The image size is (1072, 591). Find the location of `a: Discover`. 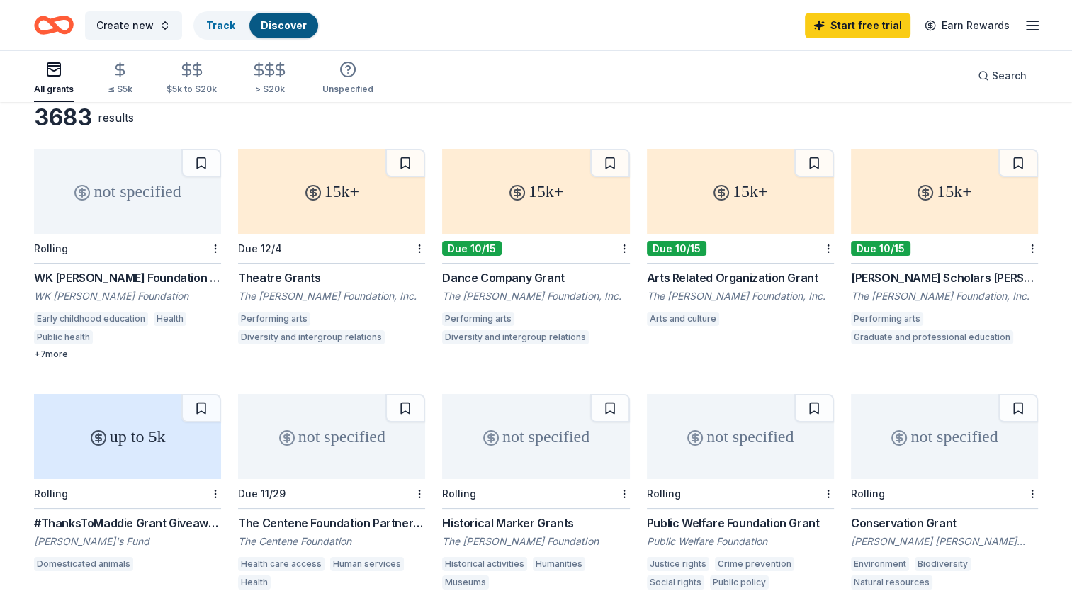

a: Discover is located at coordinates (283, 25).